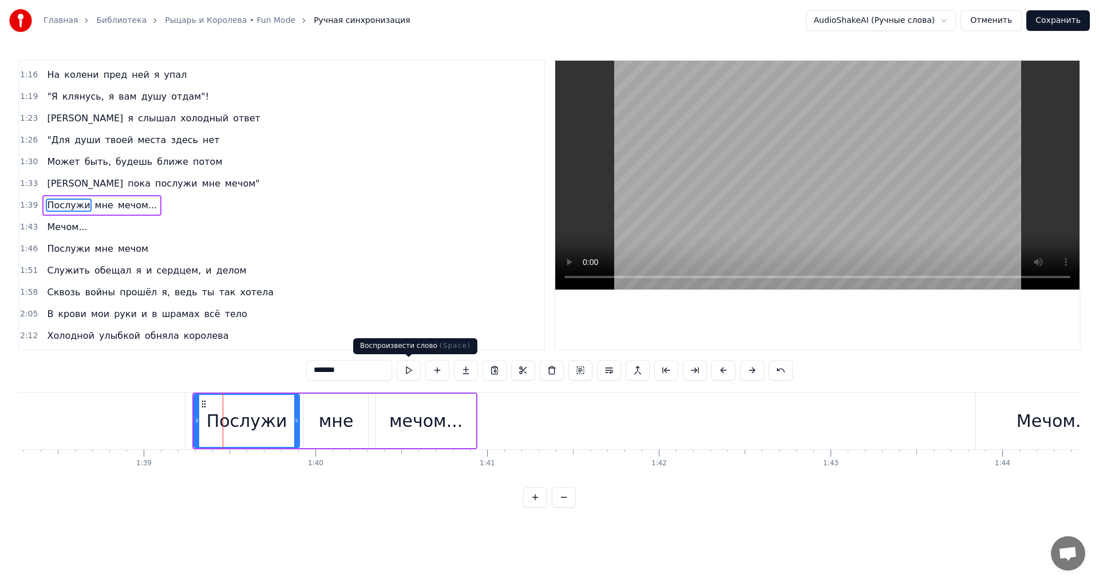 This screenshot has height=582, width=1099. I want to click on span: хотела, so click(257, 292).